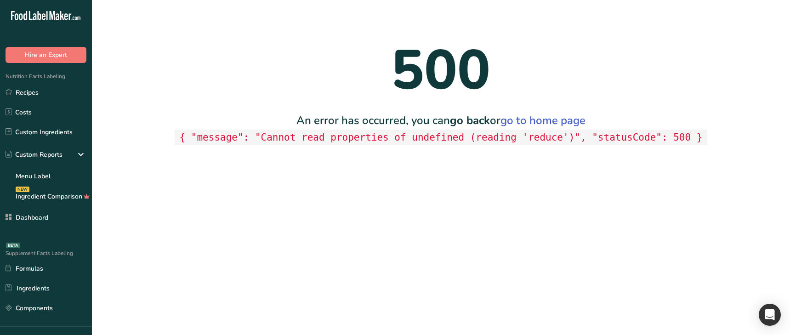  Describe the element at coordinates (770, 315) in the screenshot. I see `div: Open Intercom Messenger` at that location.